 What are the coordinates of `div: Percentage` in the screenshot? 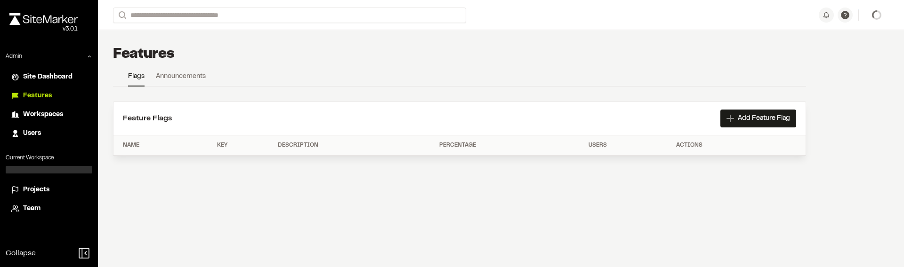 It's located at (510, 145).